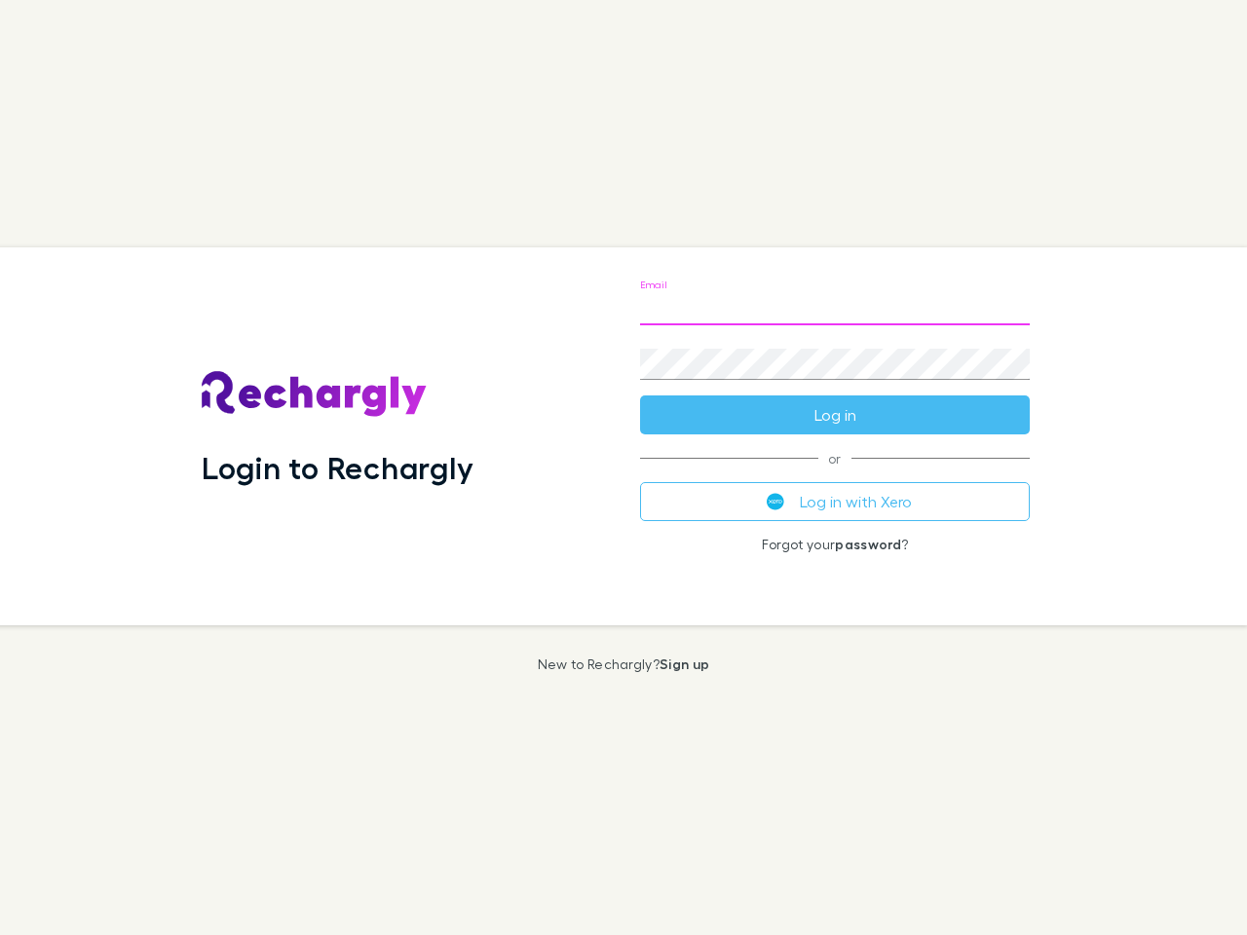 This screenshot has height=935, width=1247. Describe the element at coordinates (775, 502) in the screenshot. I see `img: Xero's logo` at that location.